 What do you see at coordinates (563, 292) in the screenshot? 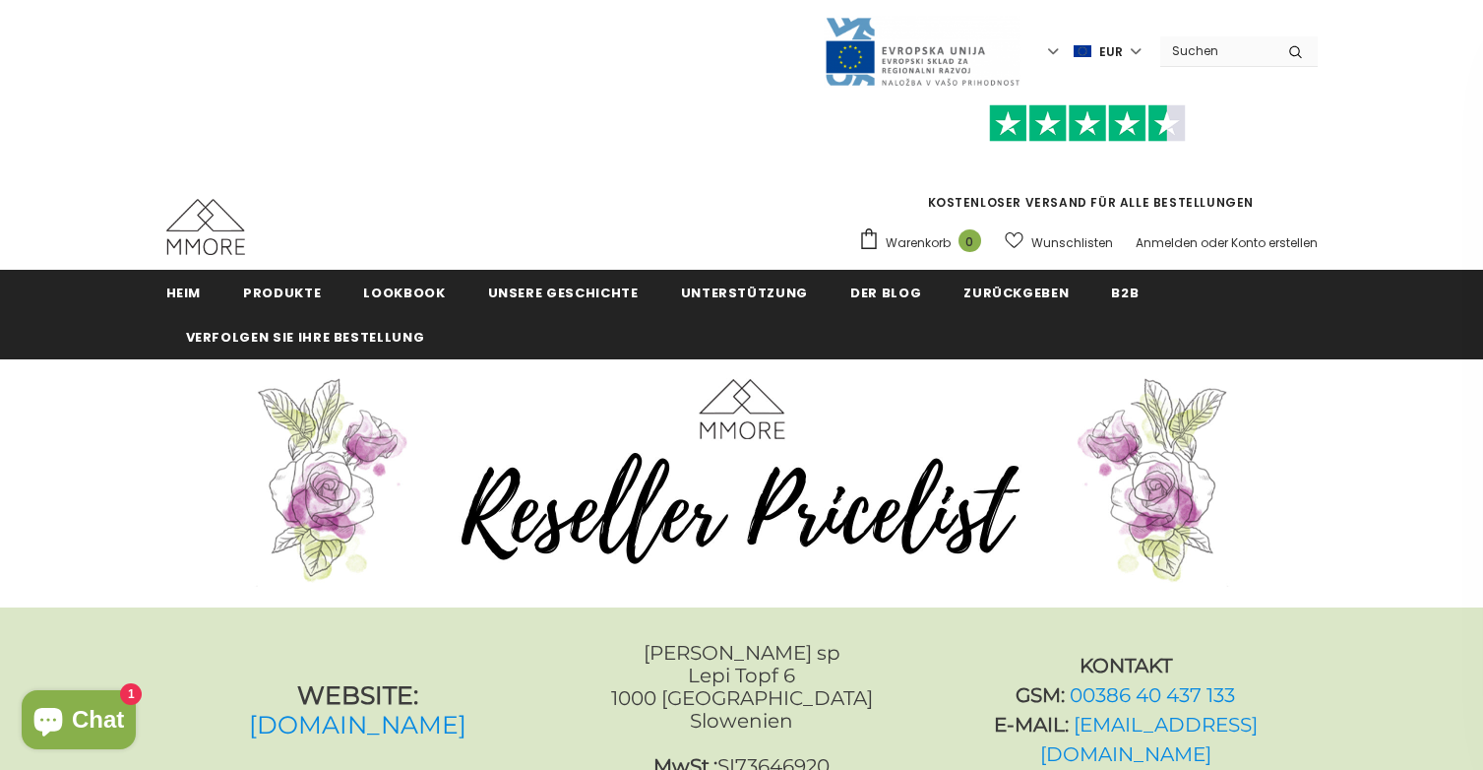
I see `font: Unsere Geschichte` at bounding box center [563, 292].